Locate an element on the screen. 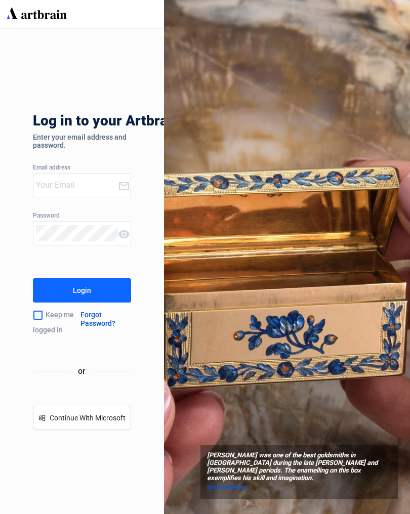  div: Password is located at coordinates (82, 216).